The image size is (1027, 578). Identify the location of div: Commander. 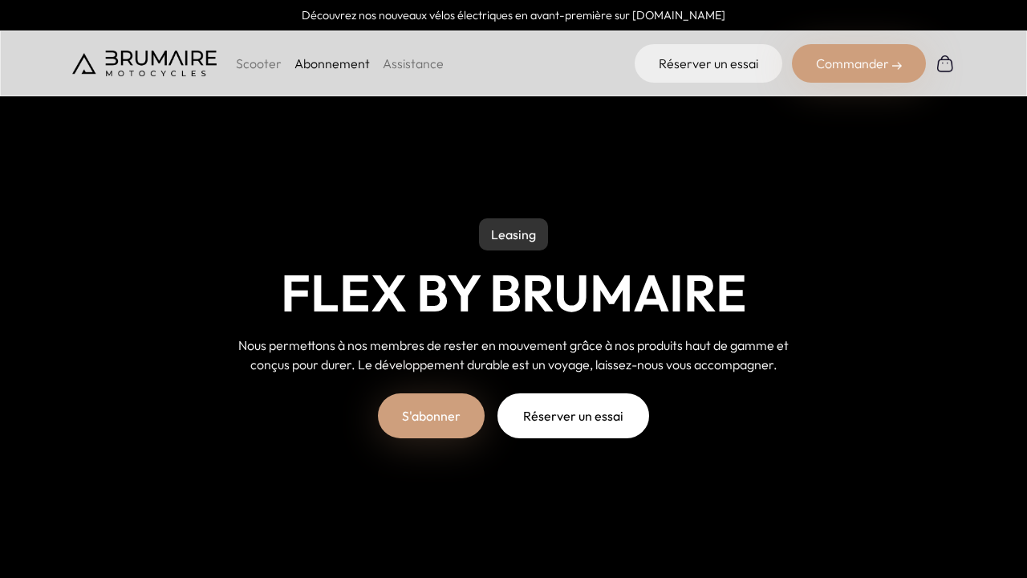
(859, 63).